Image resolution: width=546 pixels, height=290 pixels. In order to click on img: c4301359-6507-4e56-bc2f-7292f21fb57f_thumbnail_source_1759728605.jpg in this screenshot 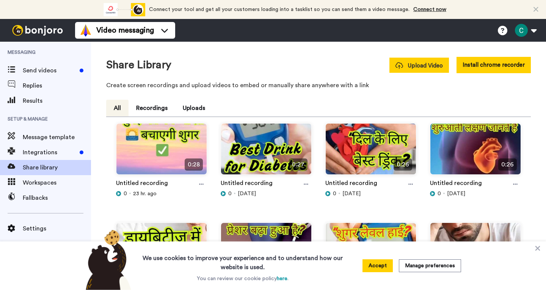, I will do `click(161, 251)`.